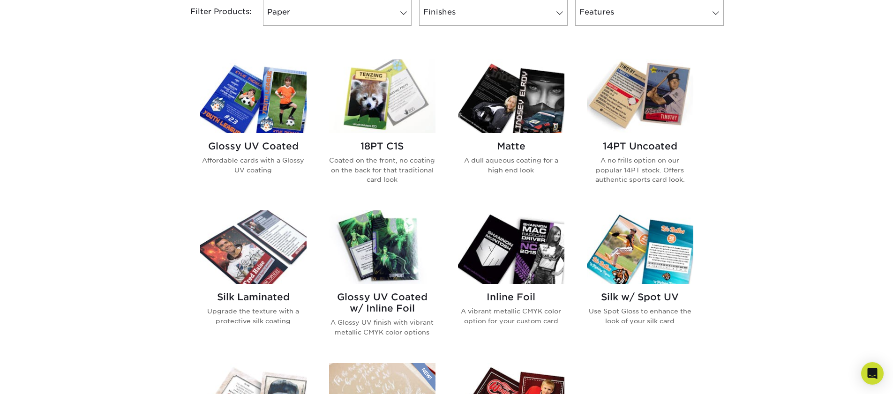 This screenshot has width=893, height=394. I want to click on p: Upgrade the texture with a protective silk coating, so click(253, 316).